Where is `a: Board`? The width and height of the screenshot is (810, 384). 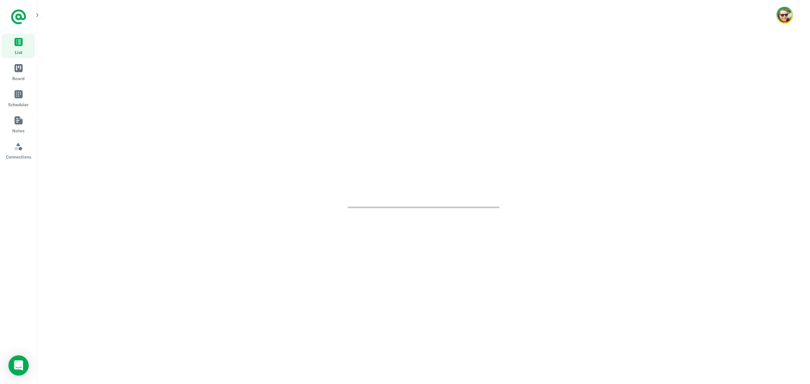
a: Board is located at coordinates (18, 72).